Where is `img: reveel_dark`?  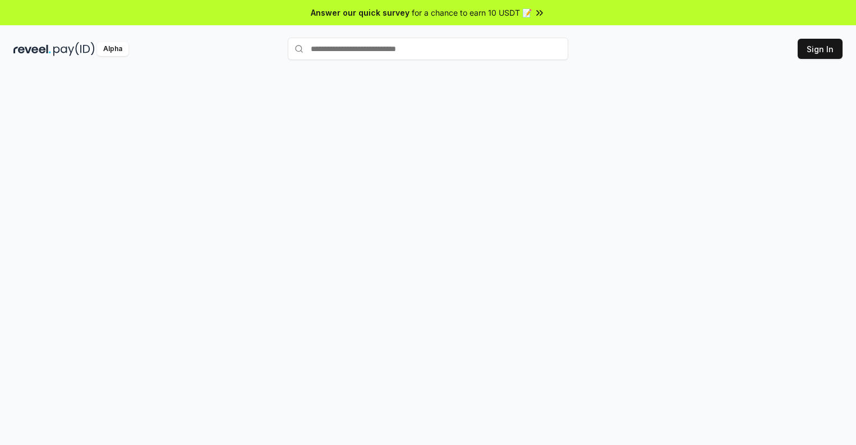 img: reveel_dark is located at coordinates (32, 49).